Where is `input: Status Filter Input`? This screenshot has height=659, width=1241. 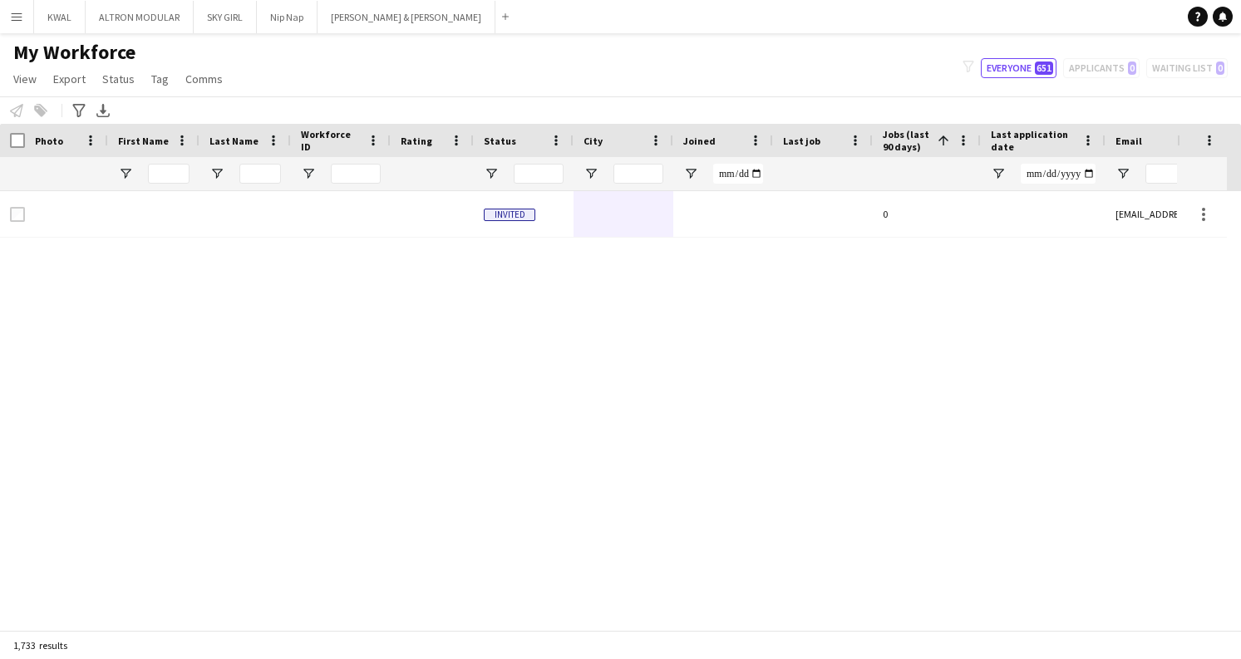 input: Status Filter Input is located at coordinates (538, 174).